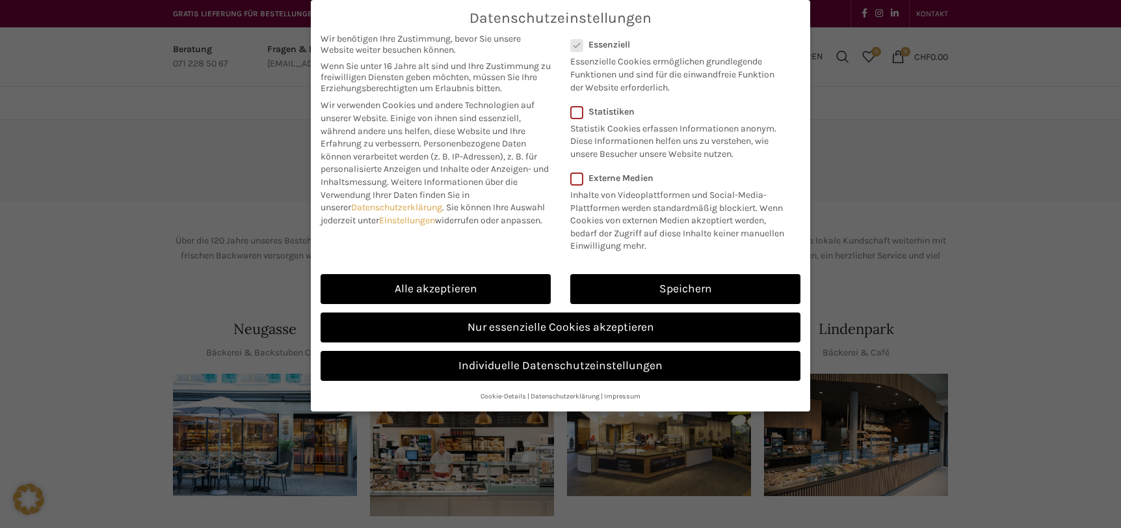  What do you see at coordinates (561, 18) in the screenshot?
I see `span: Datenschutzeinstellungen` at bounding box center [561, 18].